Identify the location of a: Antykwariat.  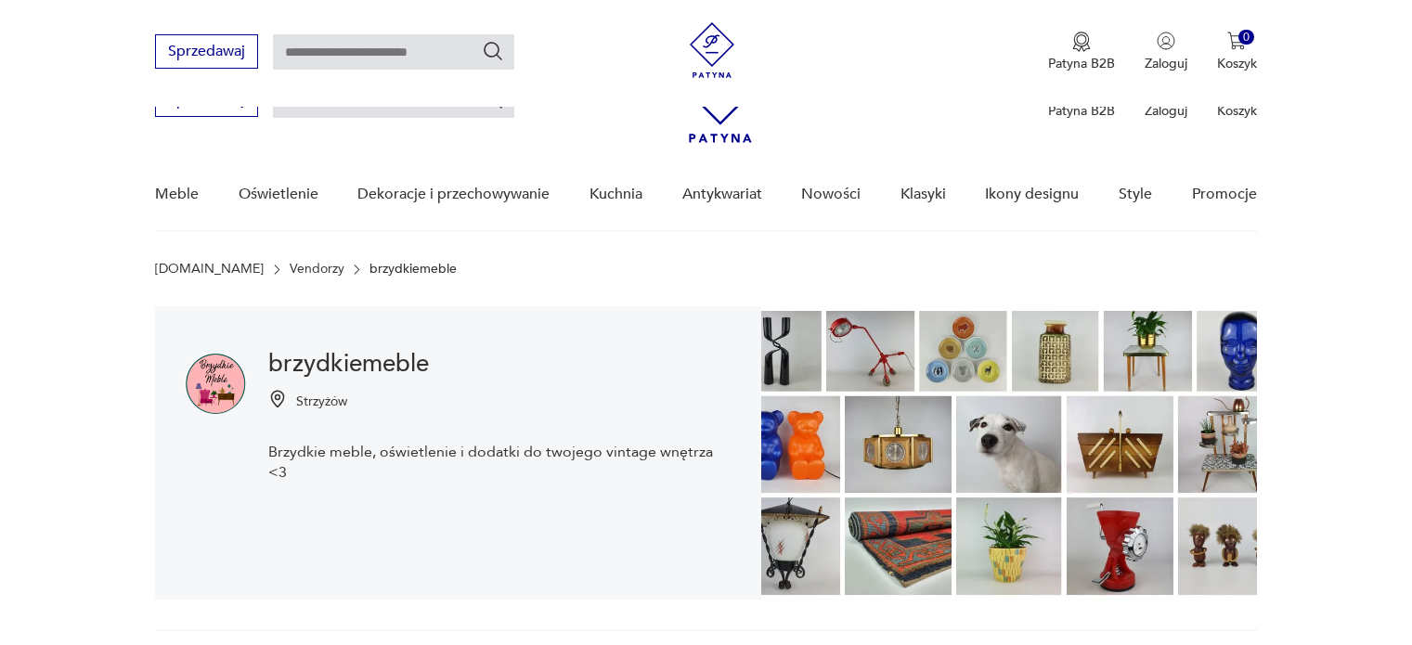
(722, 194).